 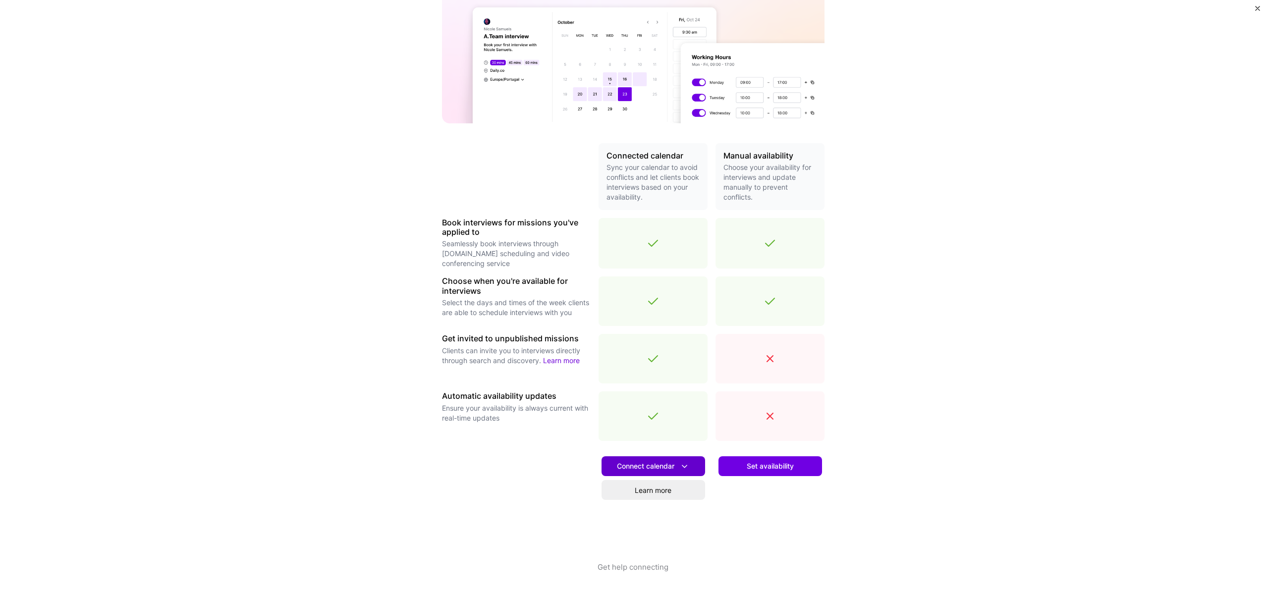 What do you see at coordinates (516, 339) in the screenshot?
I see `h3: Get invited to unpublished missions` at bounding box center [516, 339].